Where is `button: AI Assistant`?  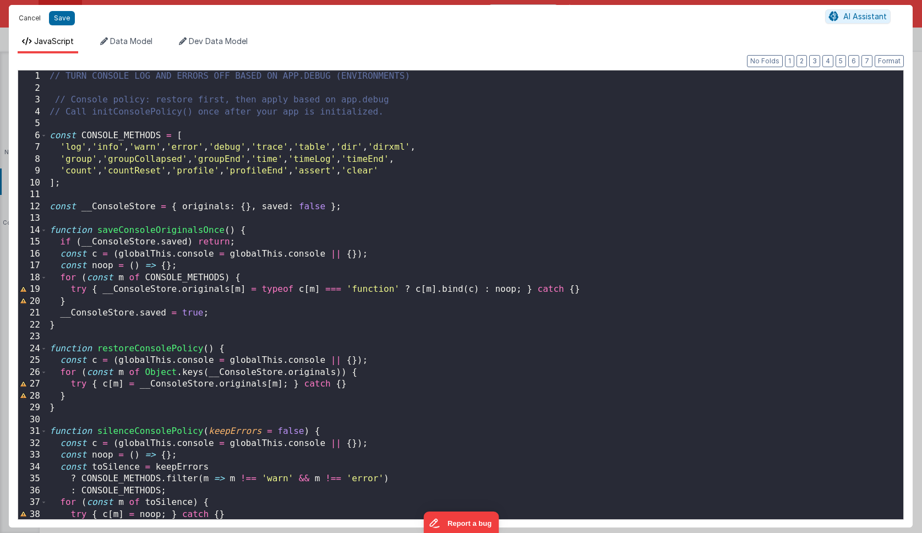 button: AI Assistant is located at coordinates (858, 17).